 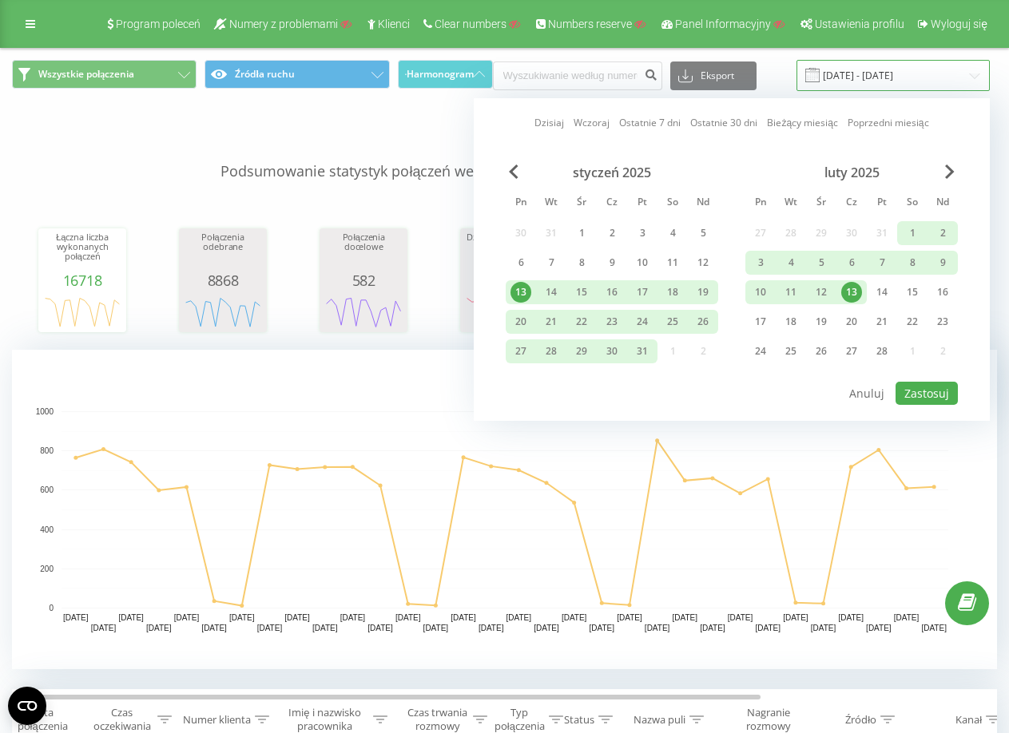 What do you see at coordinates (882, 263) in the screenshot?
I see `div: 7` at bounding box center [882, 263].